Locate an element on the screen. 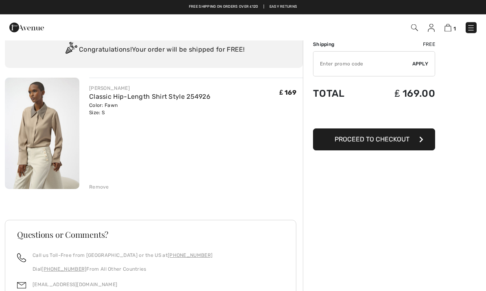 This screenshot has width=486, height=291. img: Classic Hip-Length Shirt Style 254926 is located at coordinates (42, 134).